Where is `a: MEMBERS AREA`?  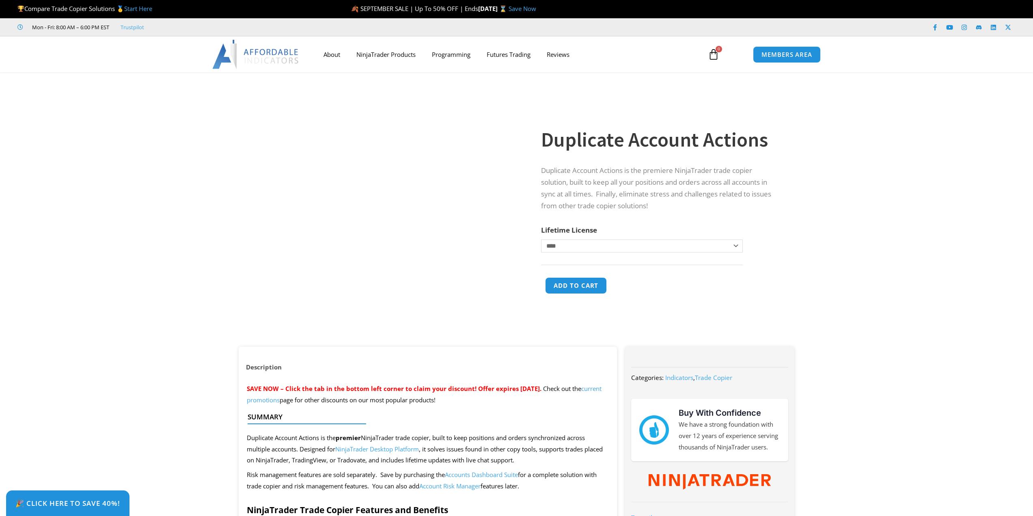
a: MEMBERS AREA is located at coordinates (787, 54).